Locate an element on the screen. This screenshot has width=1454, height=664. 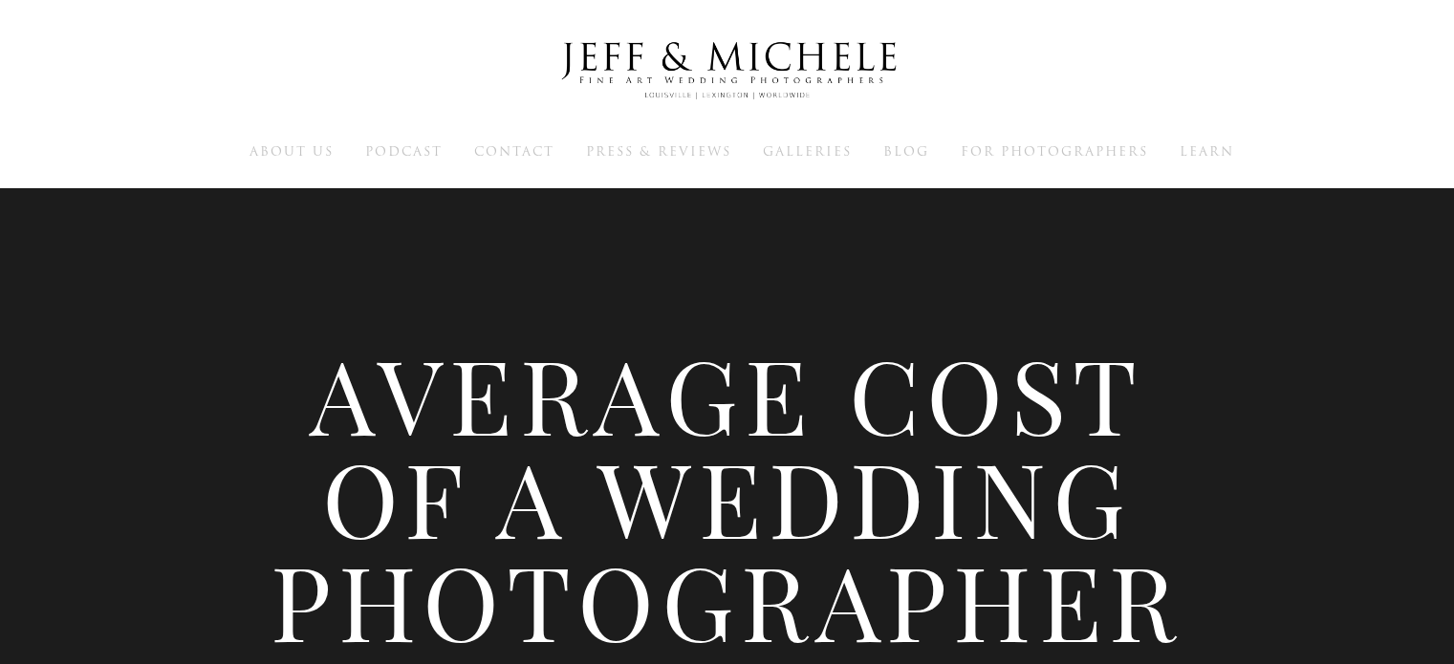
a: Contact is located at coordinates (514, 151).